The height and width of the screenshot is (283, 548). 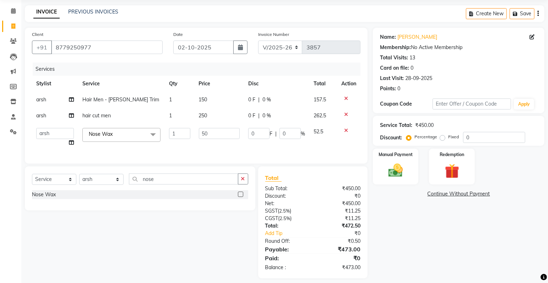 I want to click on div: Name:, so click(x=388, y=37).